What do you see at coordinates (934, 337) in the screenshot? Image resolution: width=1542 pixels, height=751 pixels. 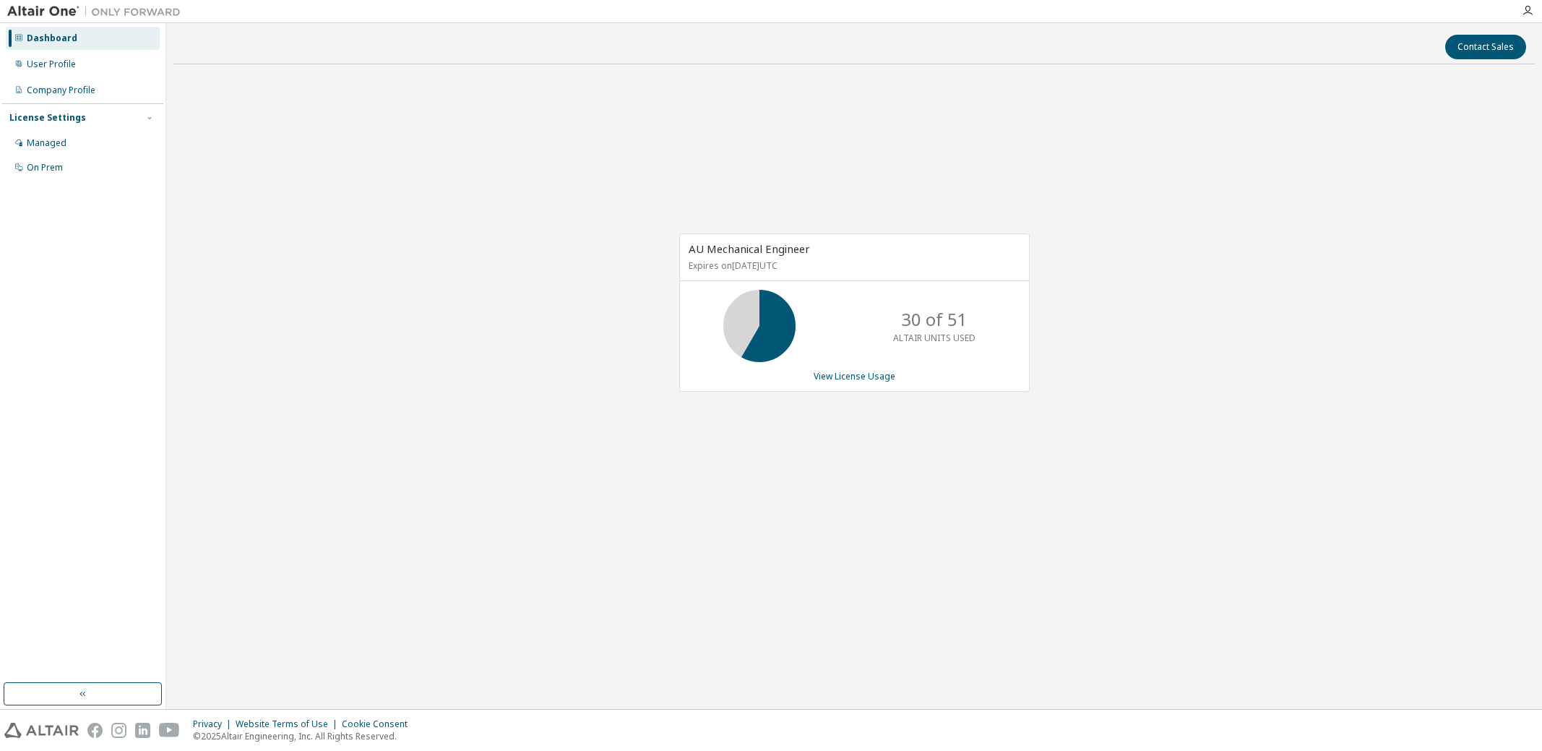 I see `p: ALTAIR UNITS USED` at bounding box center [934, 337].